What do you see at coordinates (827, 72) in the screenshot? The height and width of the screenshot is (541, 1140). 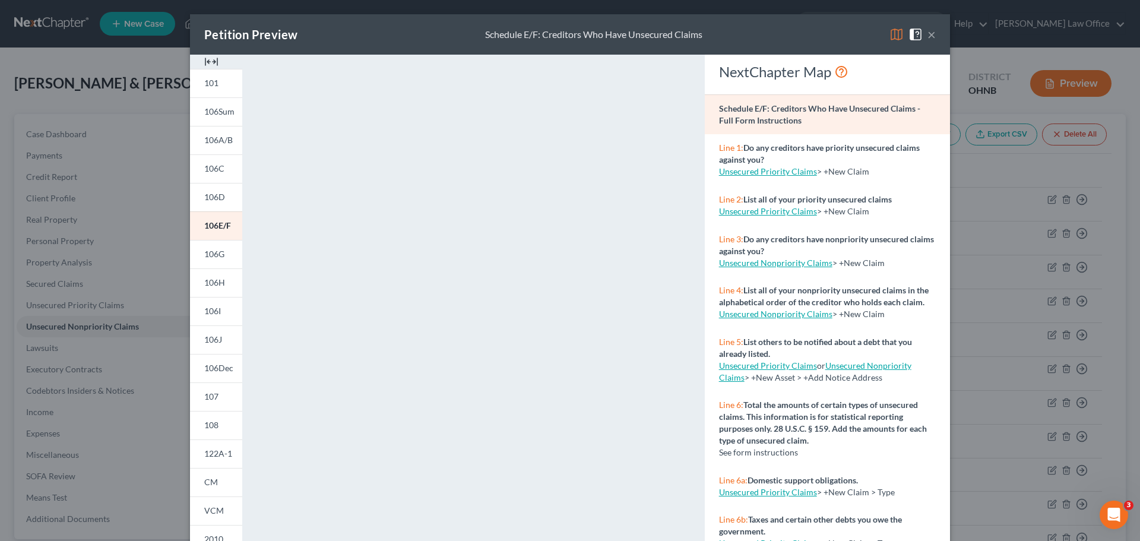 I see `div: NextChapter Map` at bounding box center [827, 72].